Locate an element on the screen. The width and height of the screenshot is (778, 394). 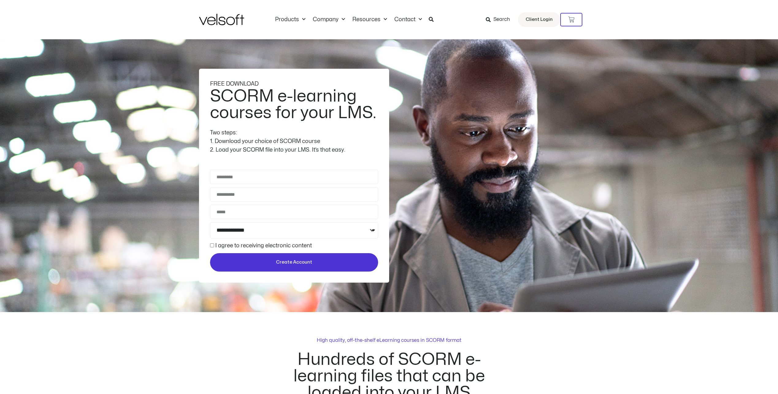
button: Create Account is located at coordinates (294, 262).